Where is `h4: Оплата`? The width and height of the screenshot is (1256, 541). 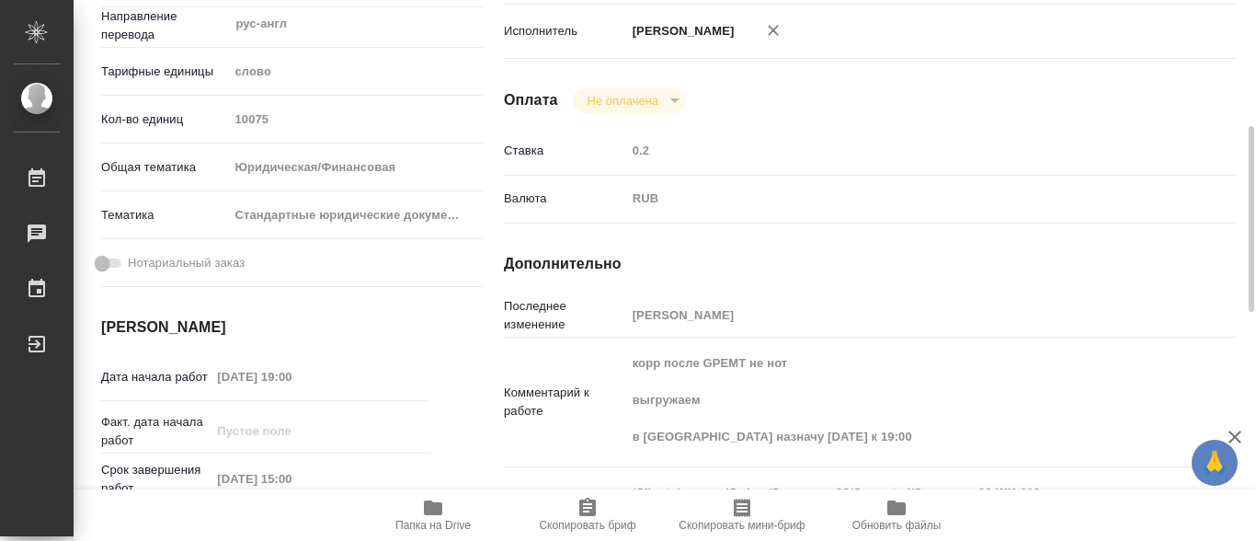
h4: Оплата is located at coordinates (531, 100).